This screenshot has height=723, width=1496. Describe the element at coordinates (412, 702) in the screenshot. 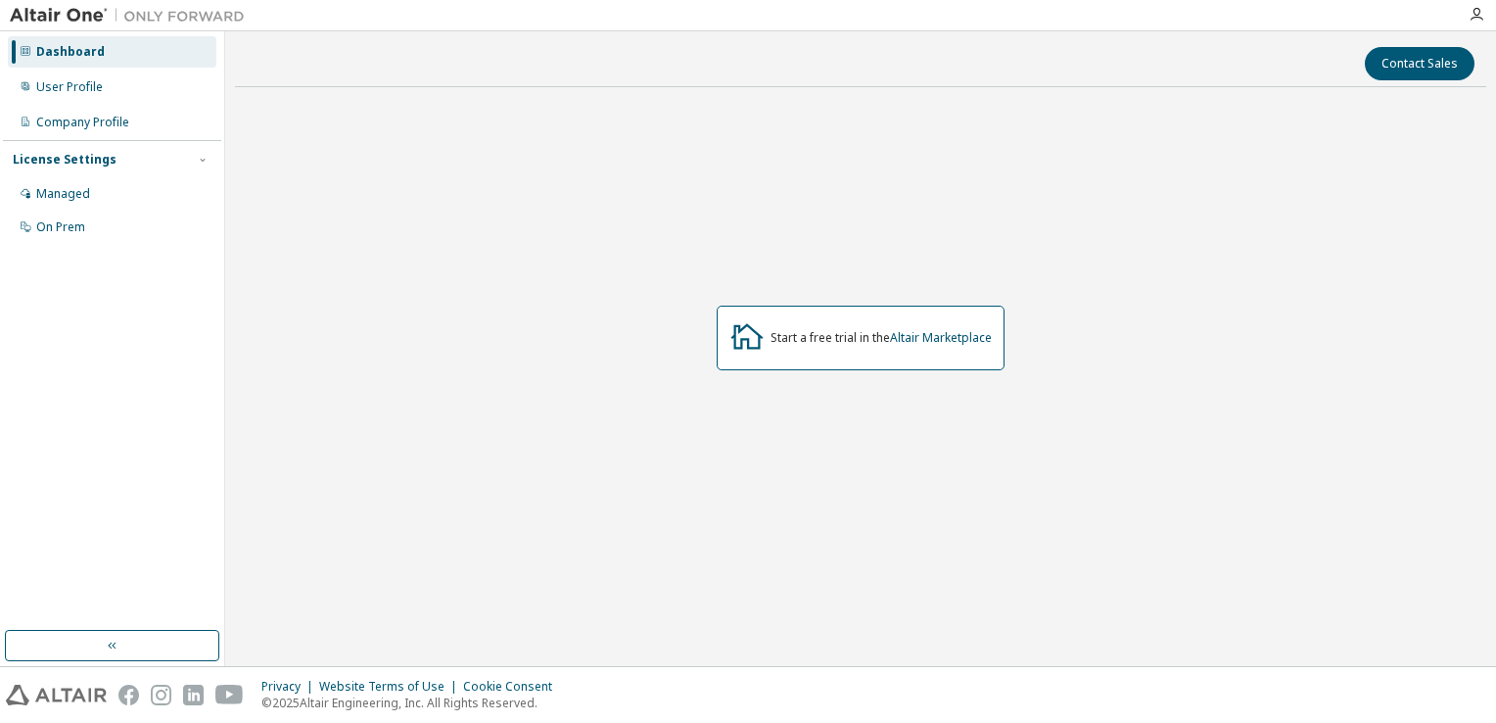

I see `p: © 2025 Altair Engineering, Inc. All Rights Reserved.` at that location.